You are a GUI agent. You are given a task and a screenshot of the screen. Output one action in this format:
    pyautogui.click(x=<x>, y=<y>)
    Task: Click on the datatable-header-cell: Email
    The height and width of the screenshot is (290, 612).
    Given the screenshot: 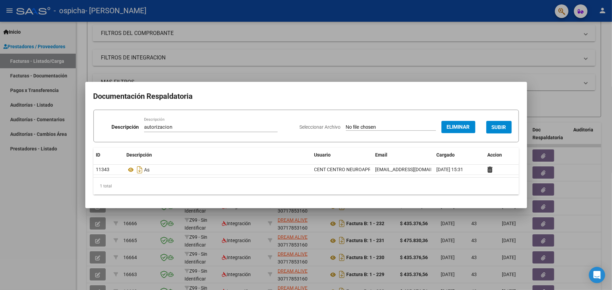 What is the action you would take?
    pyautogui.click(x=403, y=155)
    